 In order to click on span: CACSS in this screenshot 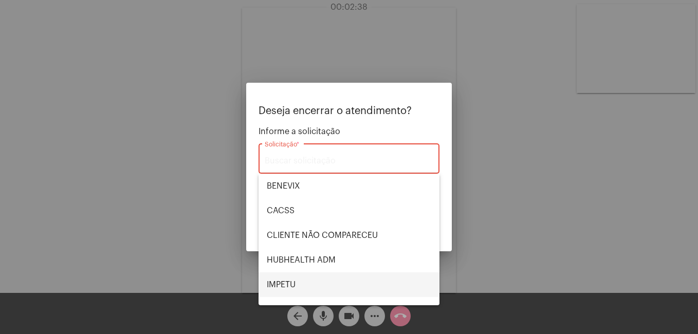, I will do `click(349, 211)`.